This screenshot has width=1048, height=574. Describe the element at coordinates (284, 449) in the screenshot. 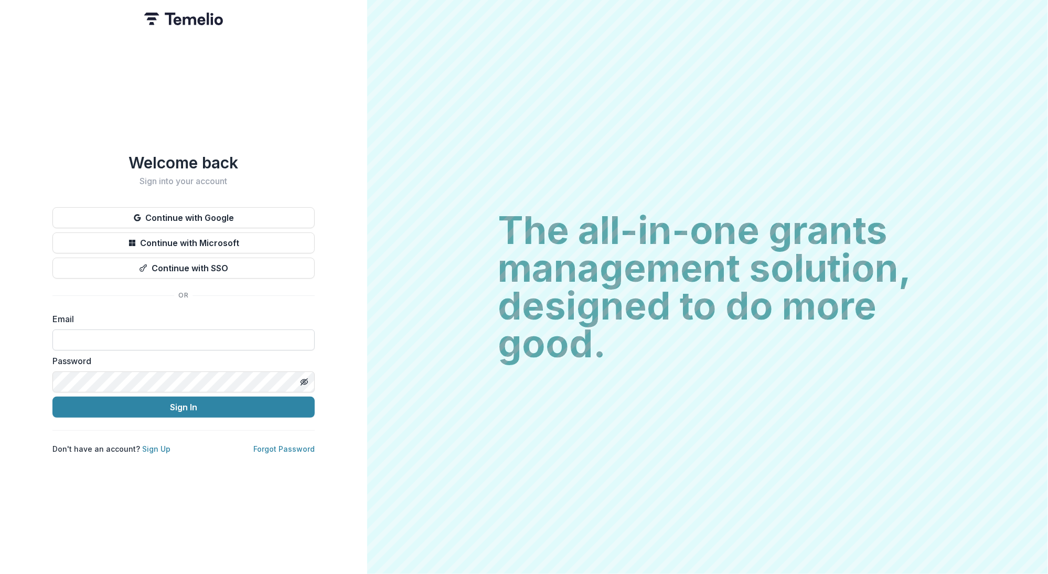

I see `a: Forgot Password` at that location.